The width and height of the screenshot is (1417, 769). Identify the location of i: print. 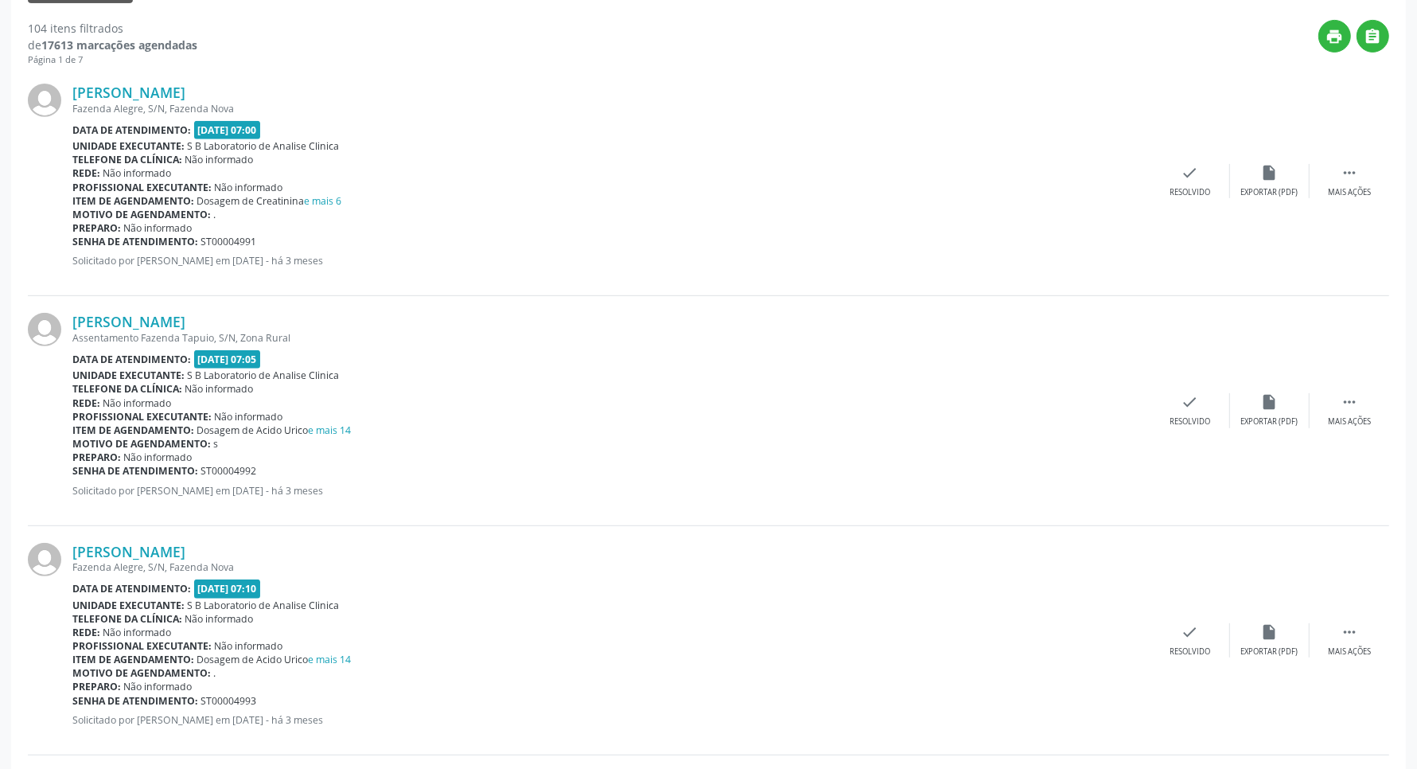
(1335, 37).